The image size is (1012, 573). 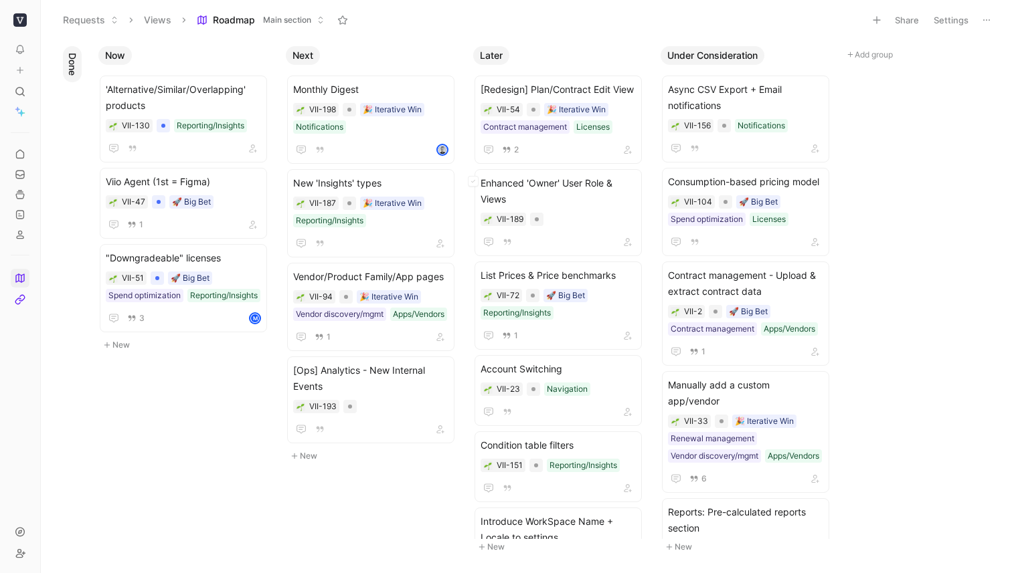 I want to click on div: Notifications, so click(x=761, y=126).